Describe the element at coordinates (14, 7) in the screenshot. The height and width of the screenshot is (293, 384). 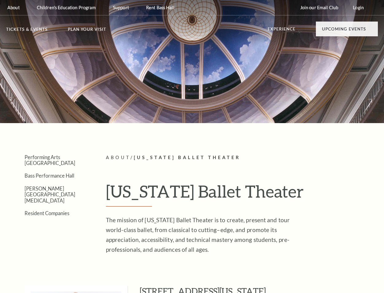
I see `p: About` at that location.